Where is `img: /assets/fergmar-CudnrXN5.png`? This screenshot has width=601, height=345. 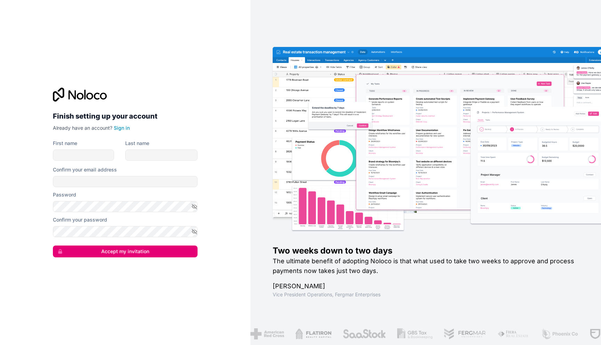
img: /assets/fergmar-CudnrXN5.png is located at coordinates (463, 334).